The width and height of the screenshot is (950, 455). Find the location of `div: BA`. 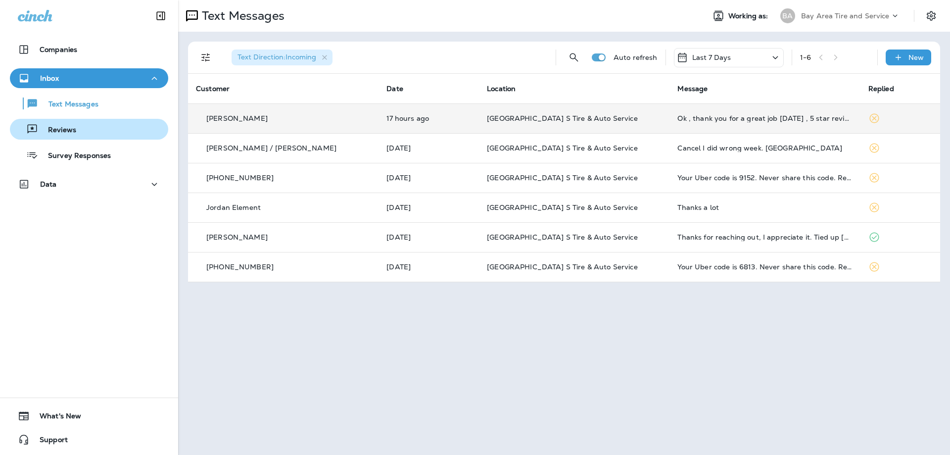

div: BA is located at coordinates (788, 16).